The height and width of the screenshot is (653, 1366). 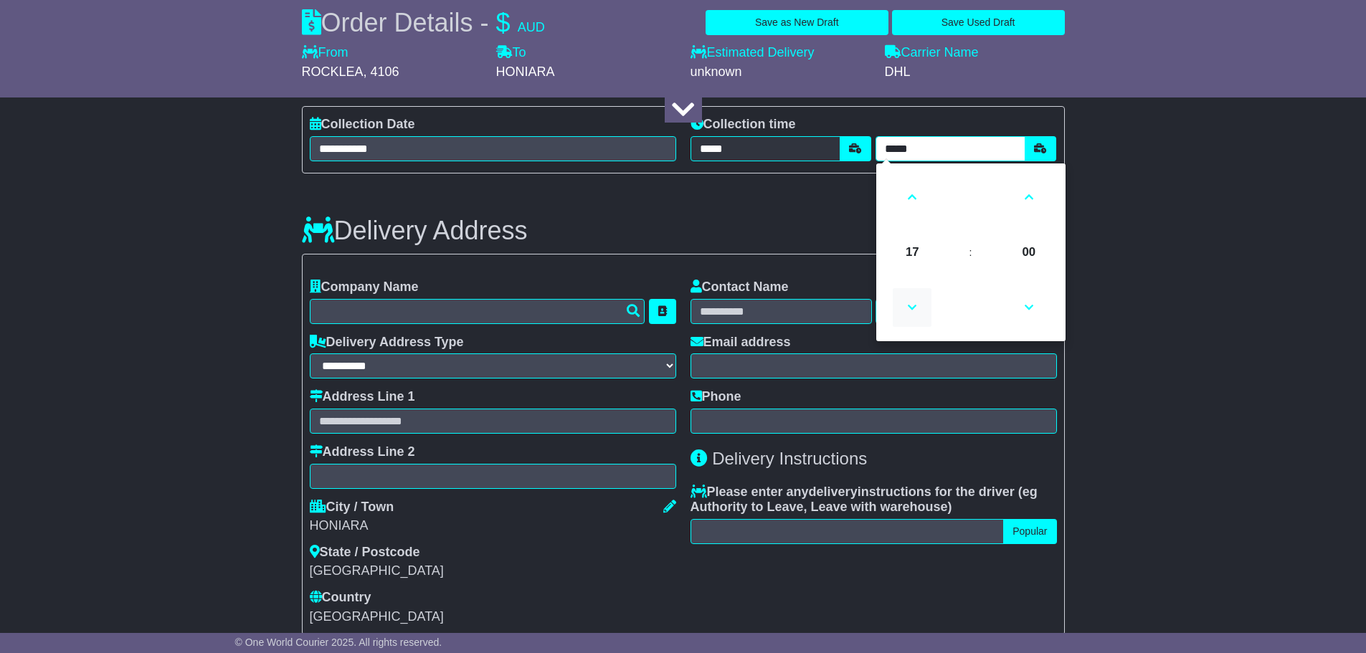 I want to click on span: eg Authority to Leave, Leave with warehouse, so click(x=864, y=500).